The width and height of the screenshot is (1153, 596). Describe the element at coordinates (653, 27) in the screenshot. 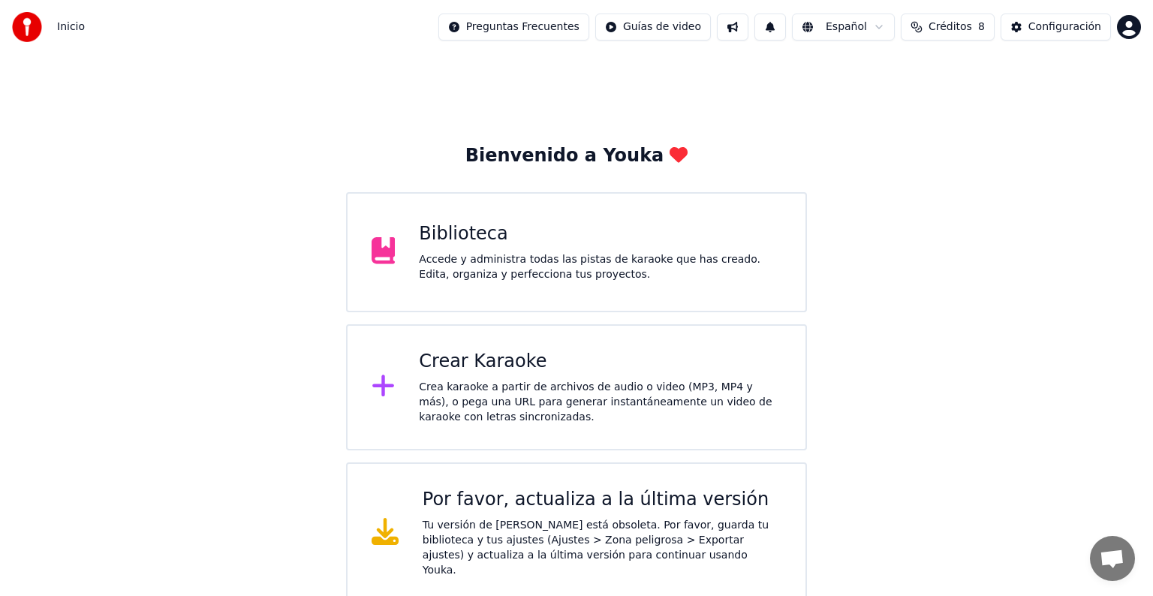

I see `button: Guías de video` at that location.